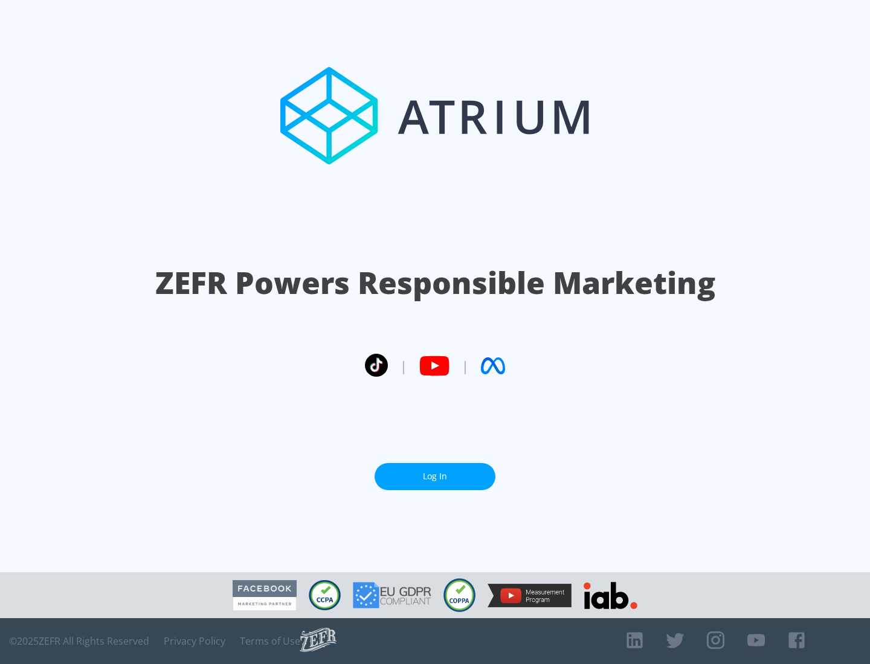  What do you see at coordinates (79, 642) in the screenshot?
I see `span: © 2025 ZEFR All Rights Reserved` at bounding box center [79, 642].